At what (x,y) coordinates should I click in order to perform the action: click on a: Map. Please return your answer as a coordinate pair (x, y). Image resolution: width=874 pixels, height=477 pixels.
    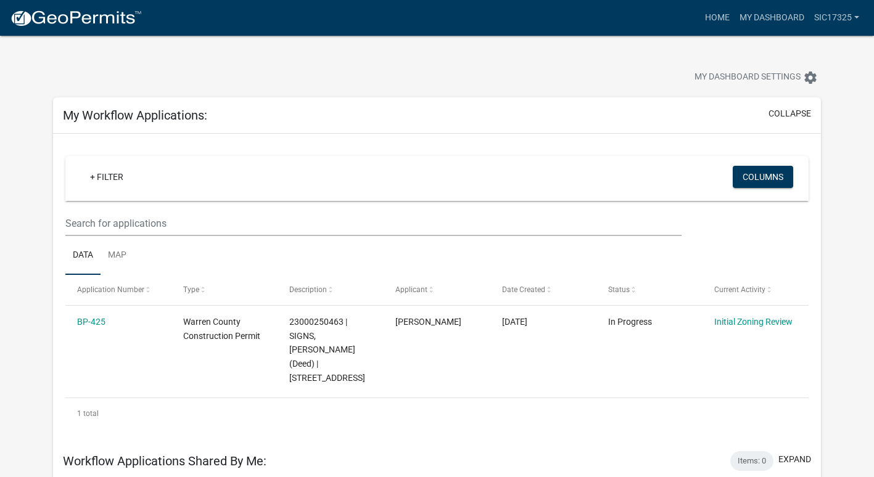
    Looking at the image, I should click on (117, 256).